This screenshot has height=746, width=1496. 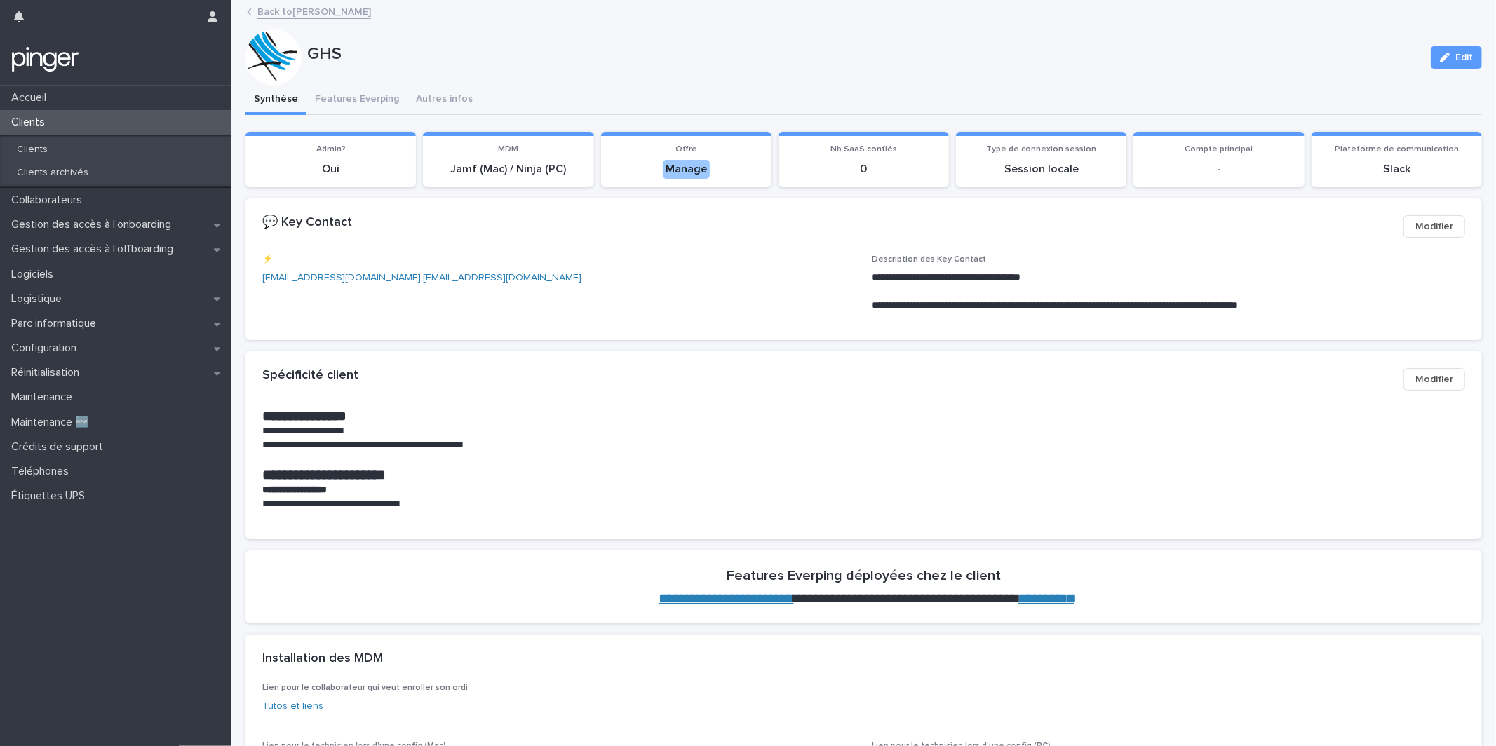 What do you see at coordinates (32, 98) in the screenshot?
I see `p: Accueil` at bounding box center [32, 98].